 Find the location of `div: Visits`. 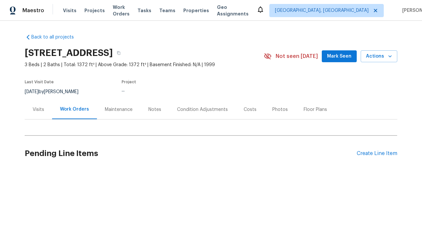

div: Visits is located at coordinates (38, 110).